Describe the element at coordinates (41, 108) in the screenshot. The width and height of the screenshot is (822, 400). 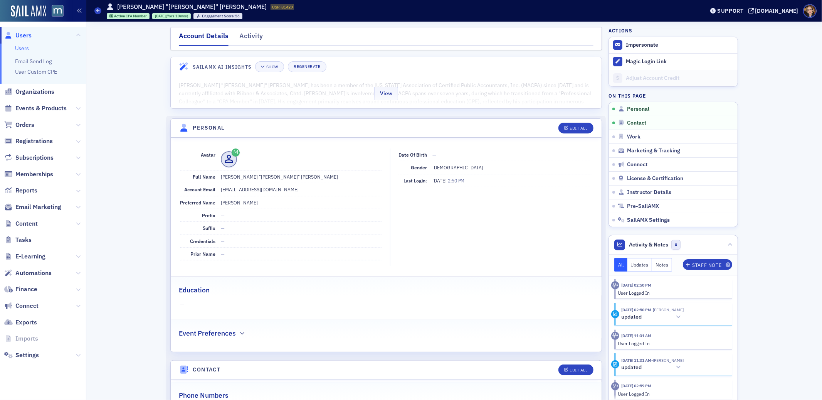
I see `span: Events & Products` at that location.